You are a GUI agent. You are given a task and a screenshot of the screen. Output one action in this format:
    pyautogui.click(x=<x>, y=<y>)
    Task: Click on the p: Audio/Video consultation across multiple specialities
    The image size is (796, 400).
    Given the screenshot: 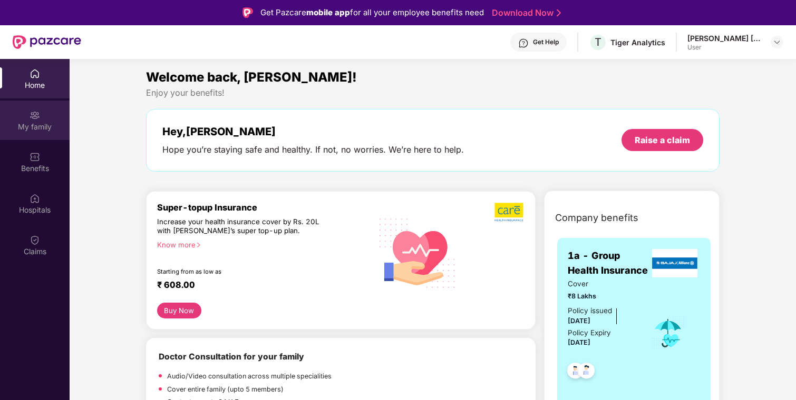 What is the action you would take?
    pyautogui.click(x=249, y=377)
    